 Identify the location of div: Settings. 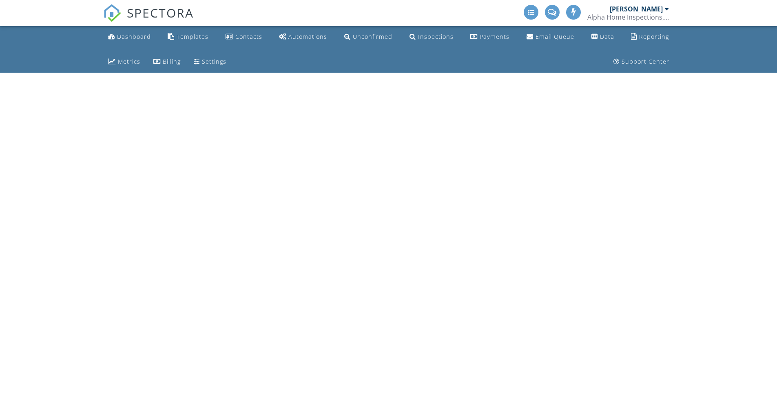
(214, 61).